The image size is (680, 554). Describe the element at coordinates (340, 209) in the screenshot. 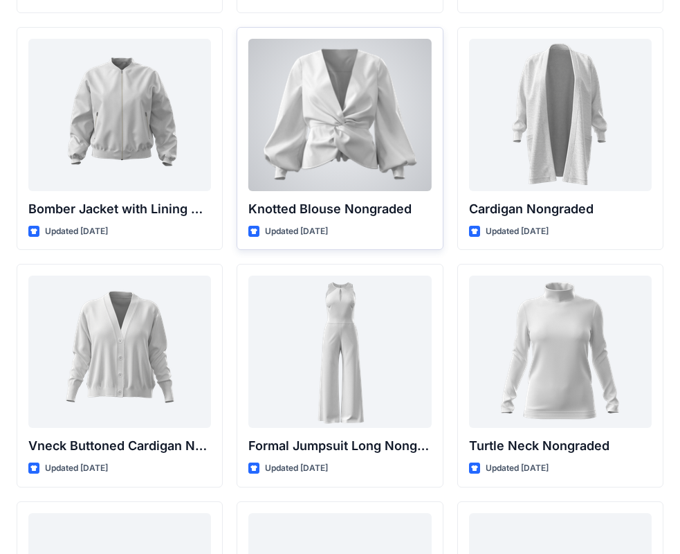

I see `p: Knotted Blouse Nongraded` at that location.